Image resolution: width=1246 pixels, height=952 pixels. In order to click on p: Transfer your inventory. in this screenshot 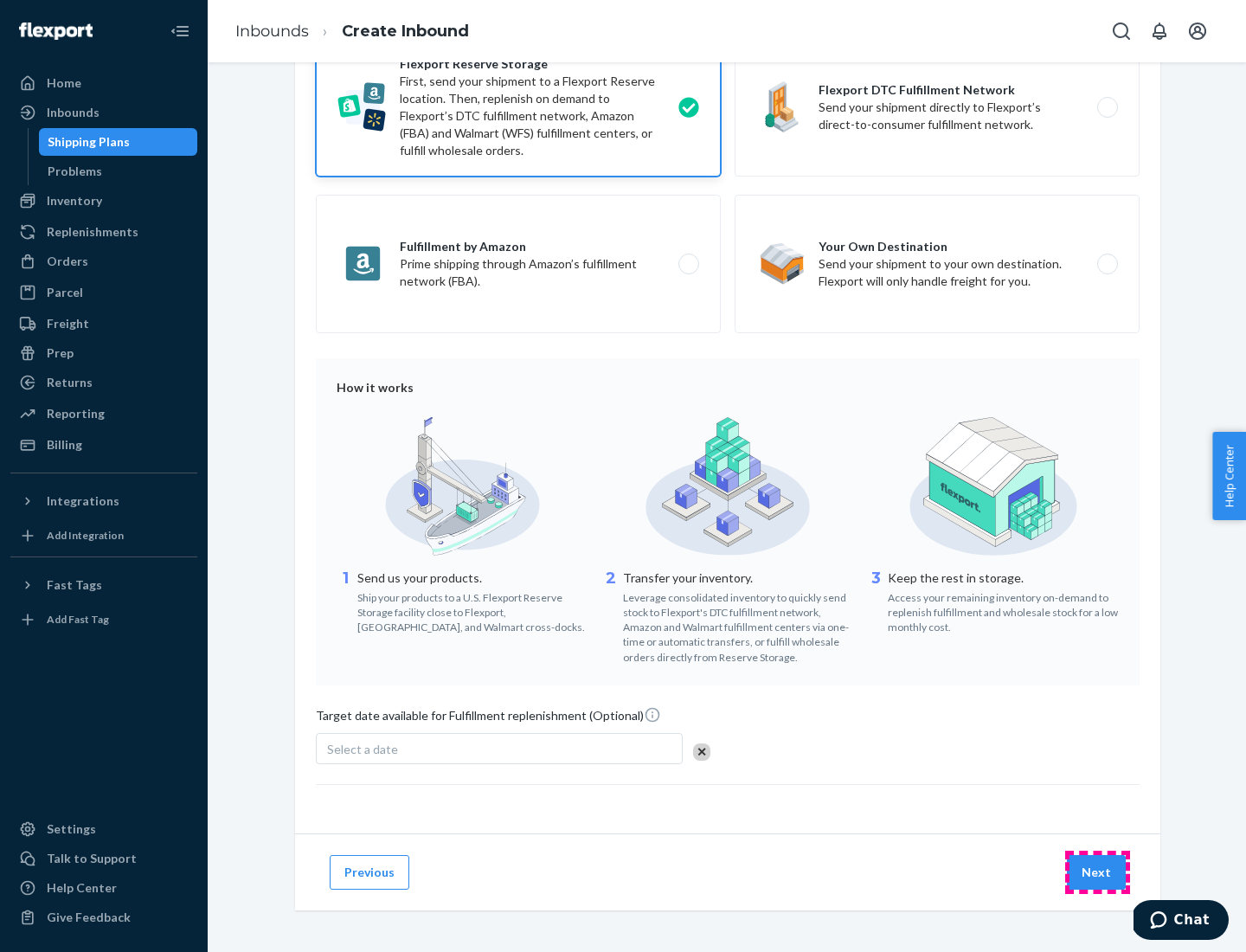, I will do `click(738, 578)`.